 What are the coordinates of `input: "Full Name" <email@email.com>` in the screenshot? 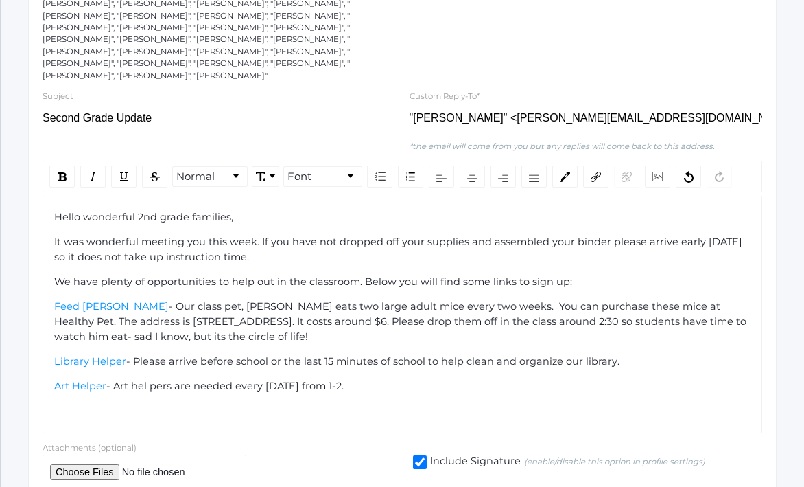 It's located at (586, 119).